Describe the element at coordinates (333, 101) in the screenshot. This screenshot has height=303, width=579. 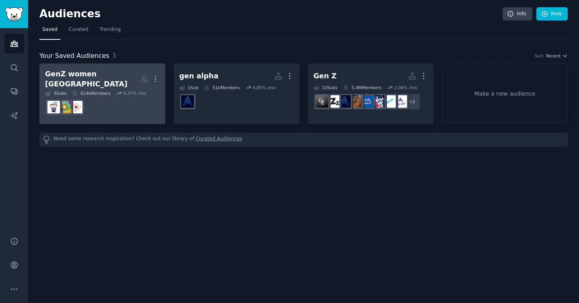
I see `img: MiddleGenZ` at that location.